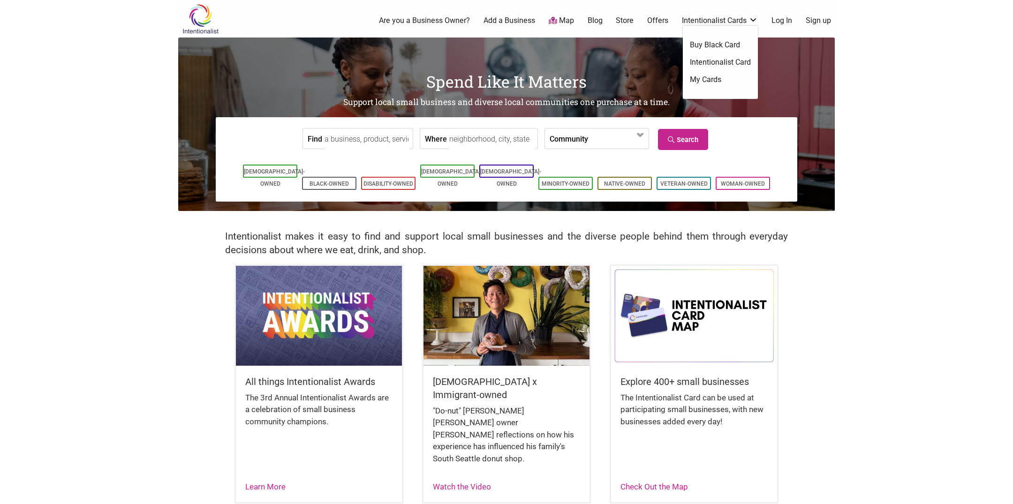  Describe the element at coordinates (694, 316) in the screenshot. I see `img: Intentionalist Card Map` at that location.